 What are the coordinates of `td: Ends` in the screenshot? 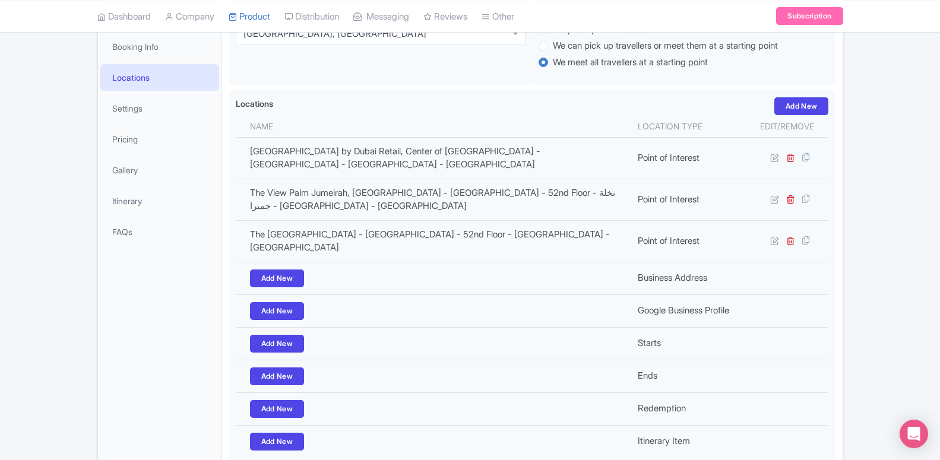 It's located at (688, 376).